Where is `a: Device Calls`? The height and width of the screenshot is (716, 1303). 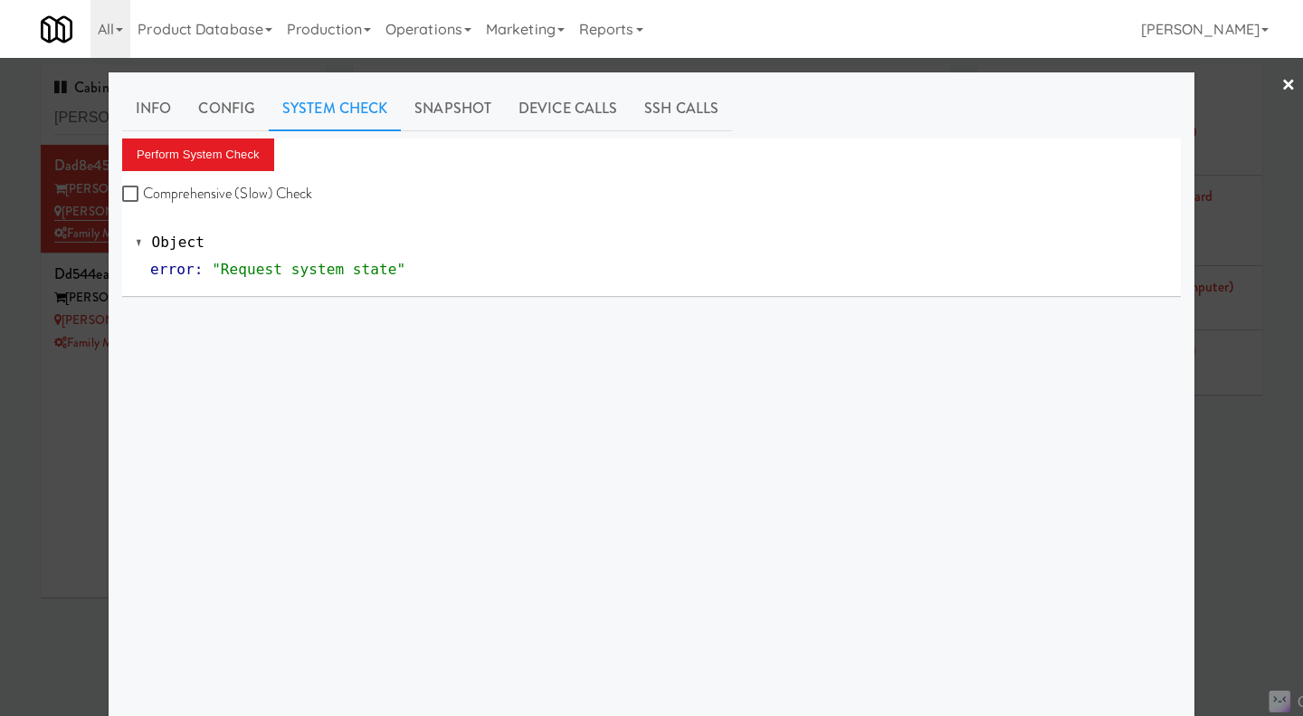 a: Device Calls is located at coordinates (567, 109).